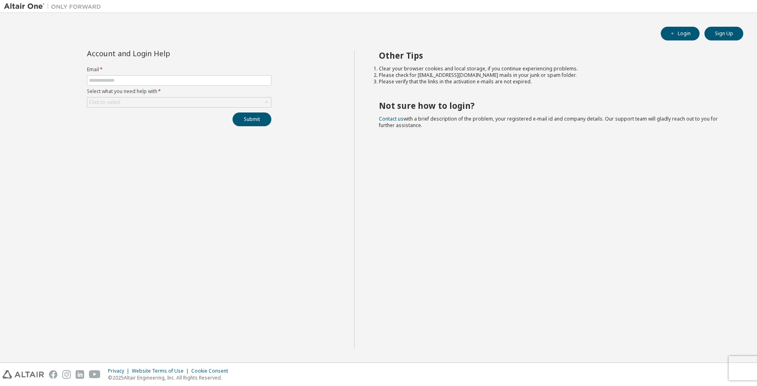  What do you see at coordinates (53, 374) in the screenshot?
I see `img: facebook.svg` at bounding box center [53, 374].